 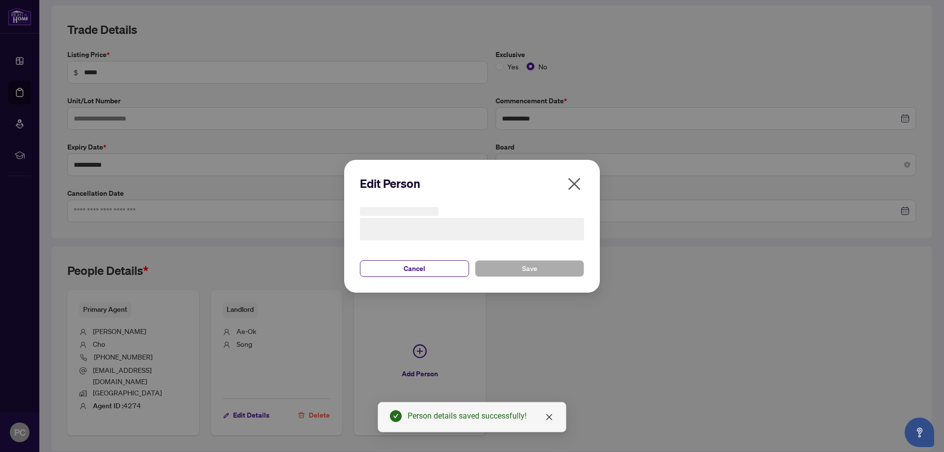 What do you see at coordinates (549, 417) in the screenshot?
I see `a: Close` at bounding box center [549, 417].